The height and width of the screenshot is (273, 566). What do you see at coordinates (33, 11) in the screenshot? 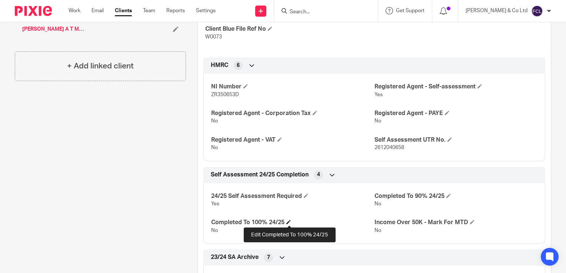
I see `img: Pixie` at bounding box center [33, 11].